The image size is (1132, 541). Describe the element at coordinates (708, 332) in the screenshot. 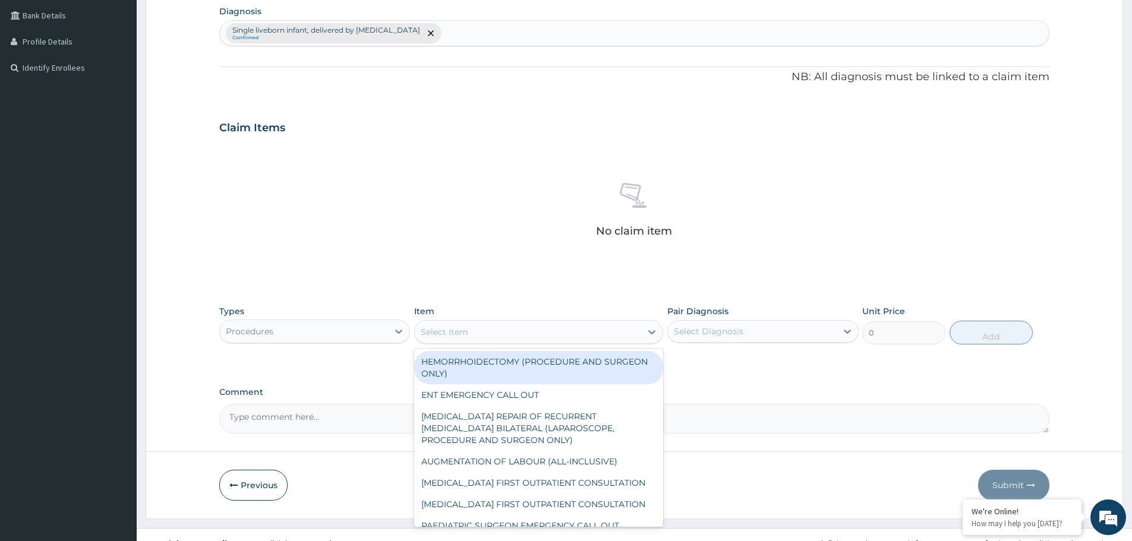

I see `div: Select Diagnosis` at that location.